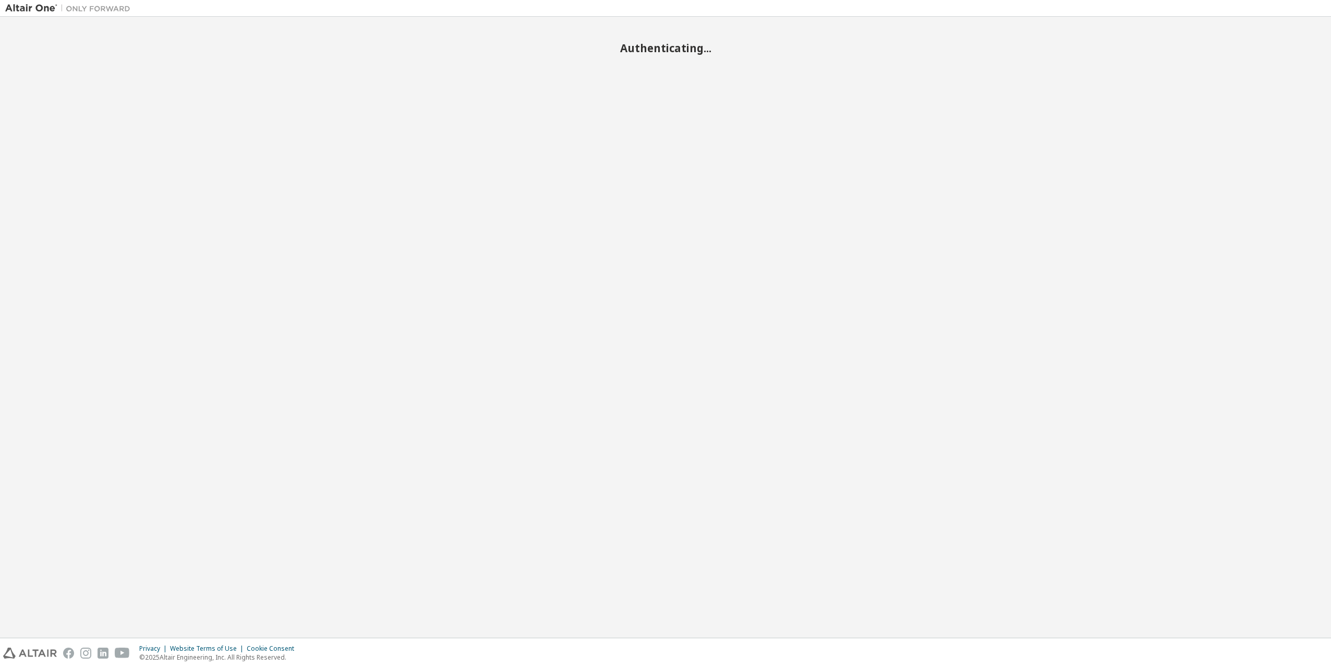 Image resolution: width=1331 pixels, height=668 pixels. Describe the element at coordinates (122, 653) in the screenshot. I see `img: youtube.svg` at that location.